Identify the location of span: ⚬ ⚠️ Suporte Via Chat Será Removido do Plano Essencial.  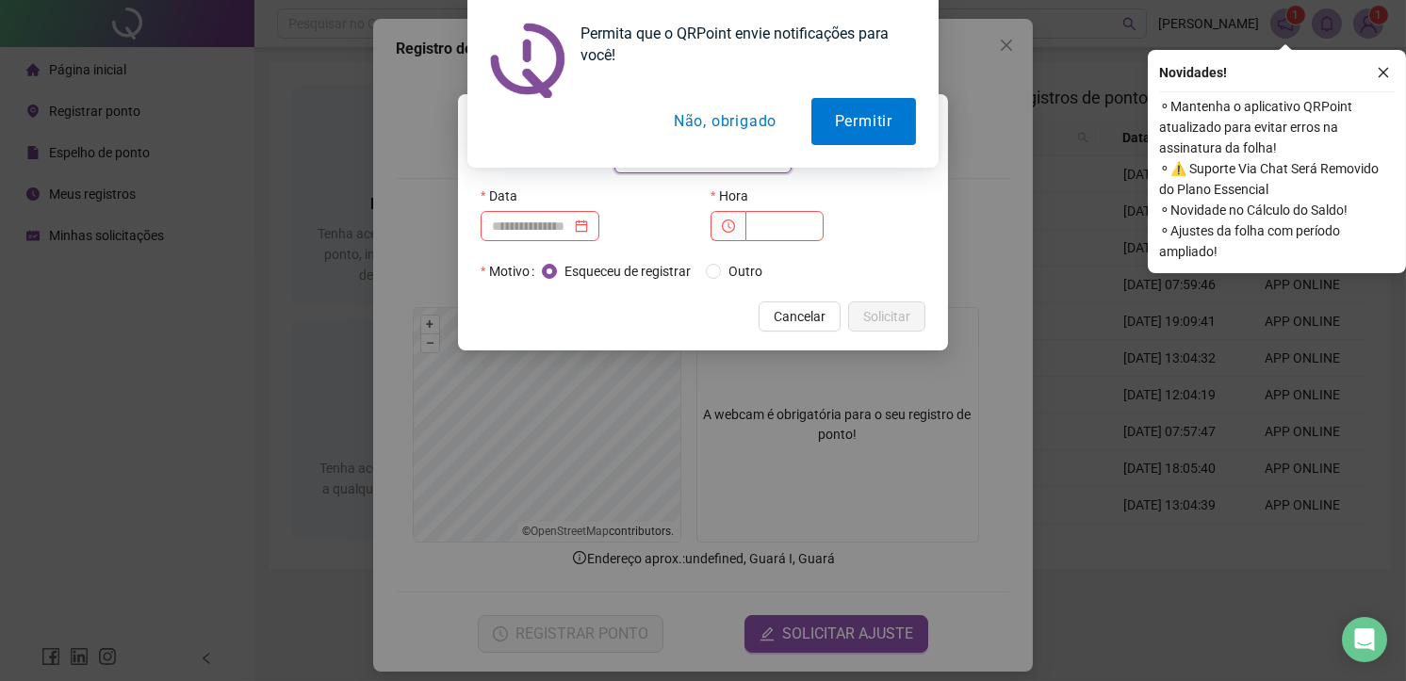
(1277, 179).